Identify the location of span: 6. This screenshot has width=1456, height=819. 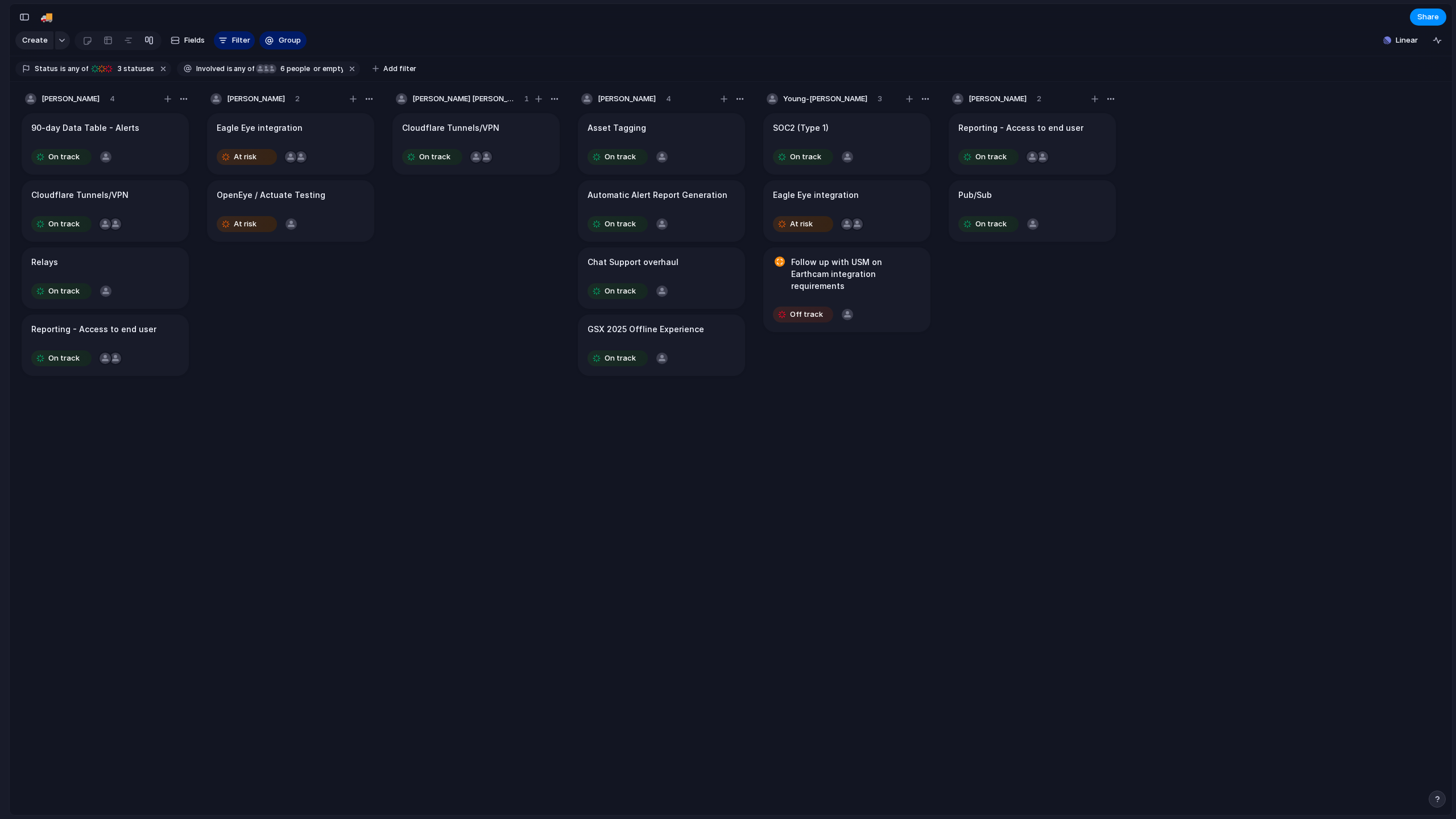
(282, 68).